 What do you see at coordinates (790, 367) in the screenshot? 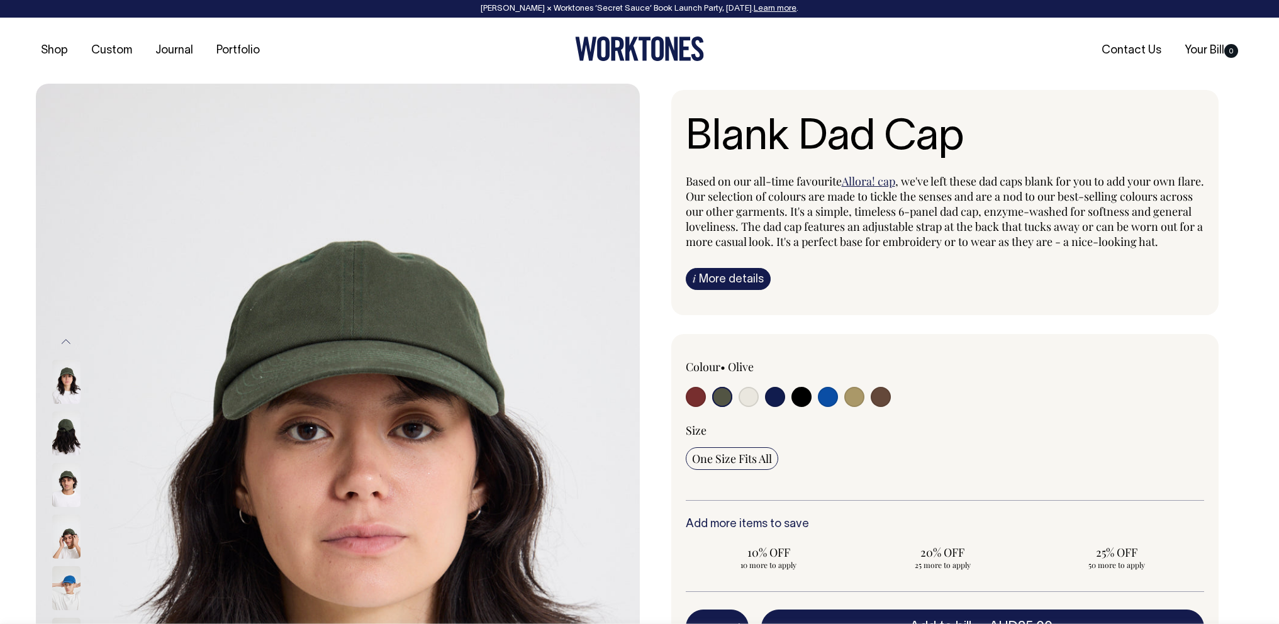
I see `div: Colour` at bounding box center [790, 367].